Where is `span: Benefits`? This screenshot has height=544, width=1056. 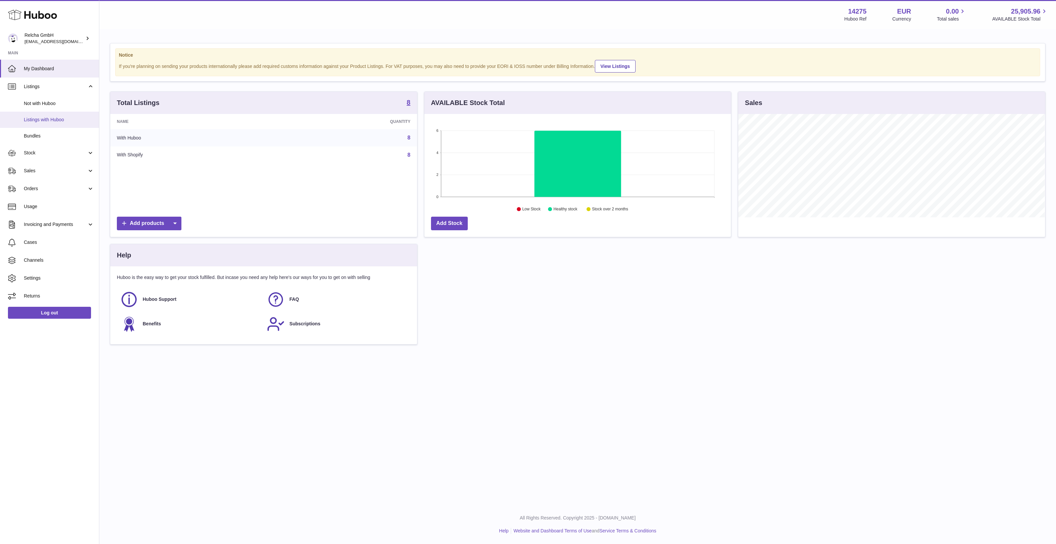
span: Benefits is located at coordinates (152, 324).